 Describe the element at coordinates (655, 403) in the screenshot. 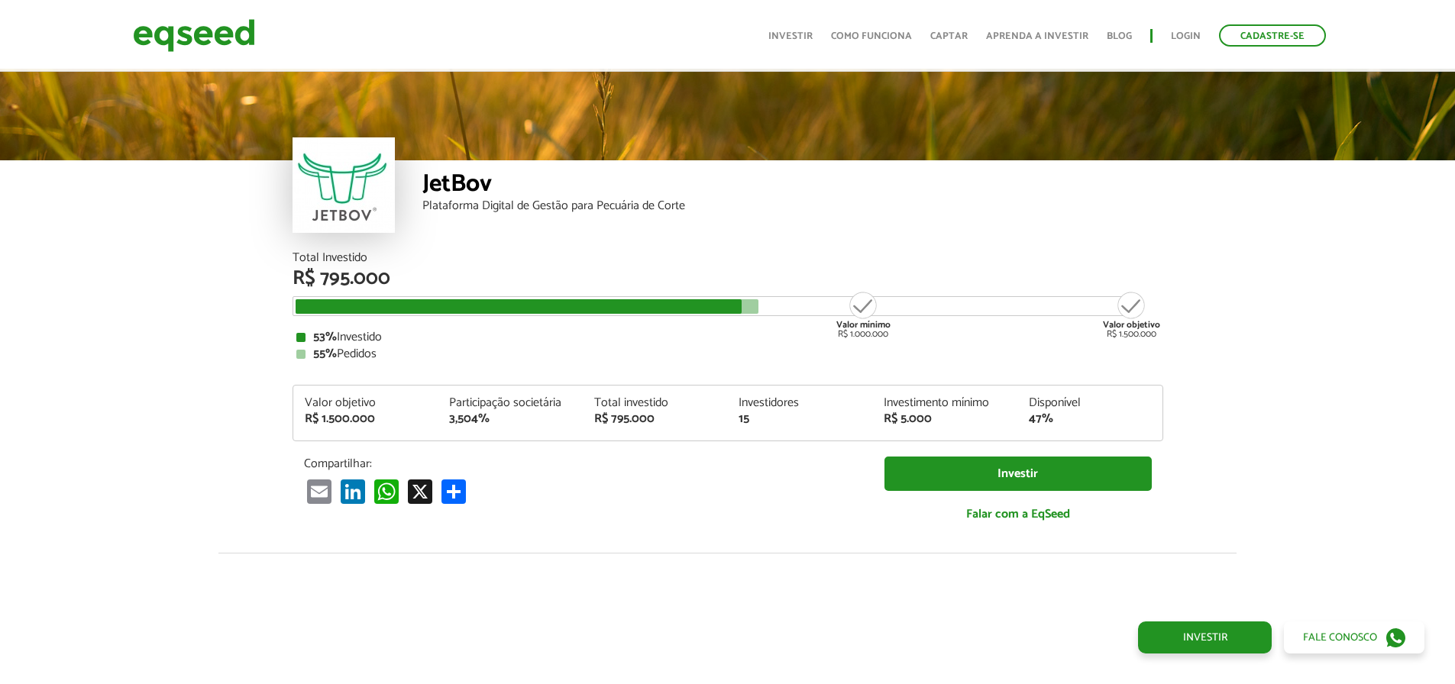

I see `div: Total investido` at that location.